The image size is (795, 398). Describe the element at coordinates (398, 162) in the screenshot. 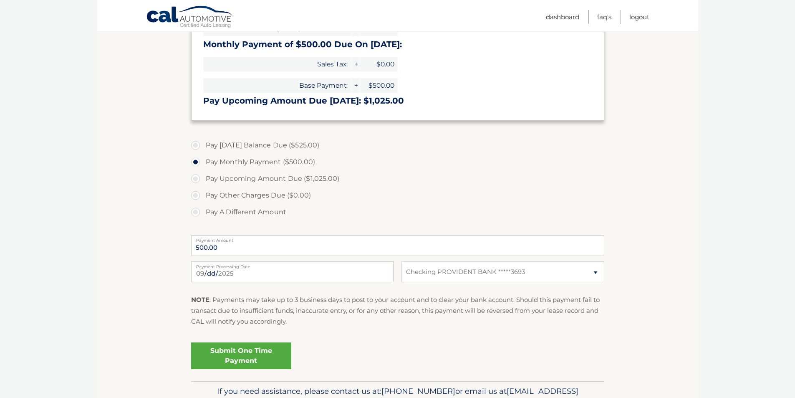

I see `label: Pay Monthly Payment ($500.00)` at that location.